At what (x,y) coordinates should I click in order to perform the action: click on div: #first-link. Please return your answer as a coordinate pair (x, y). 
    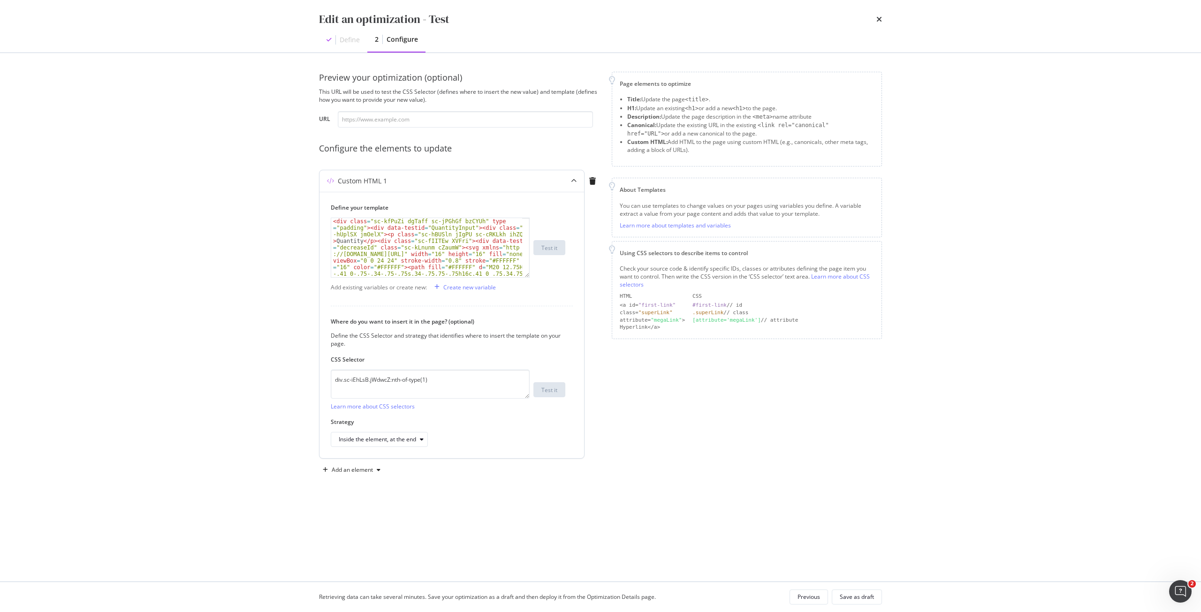
    Looking at the image, I should click on (710, 305).